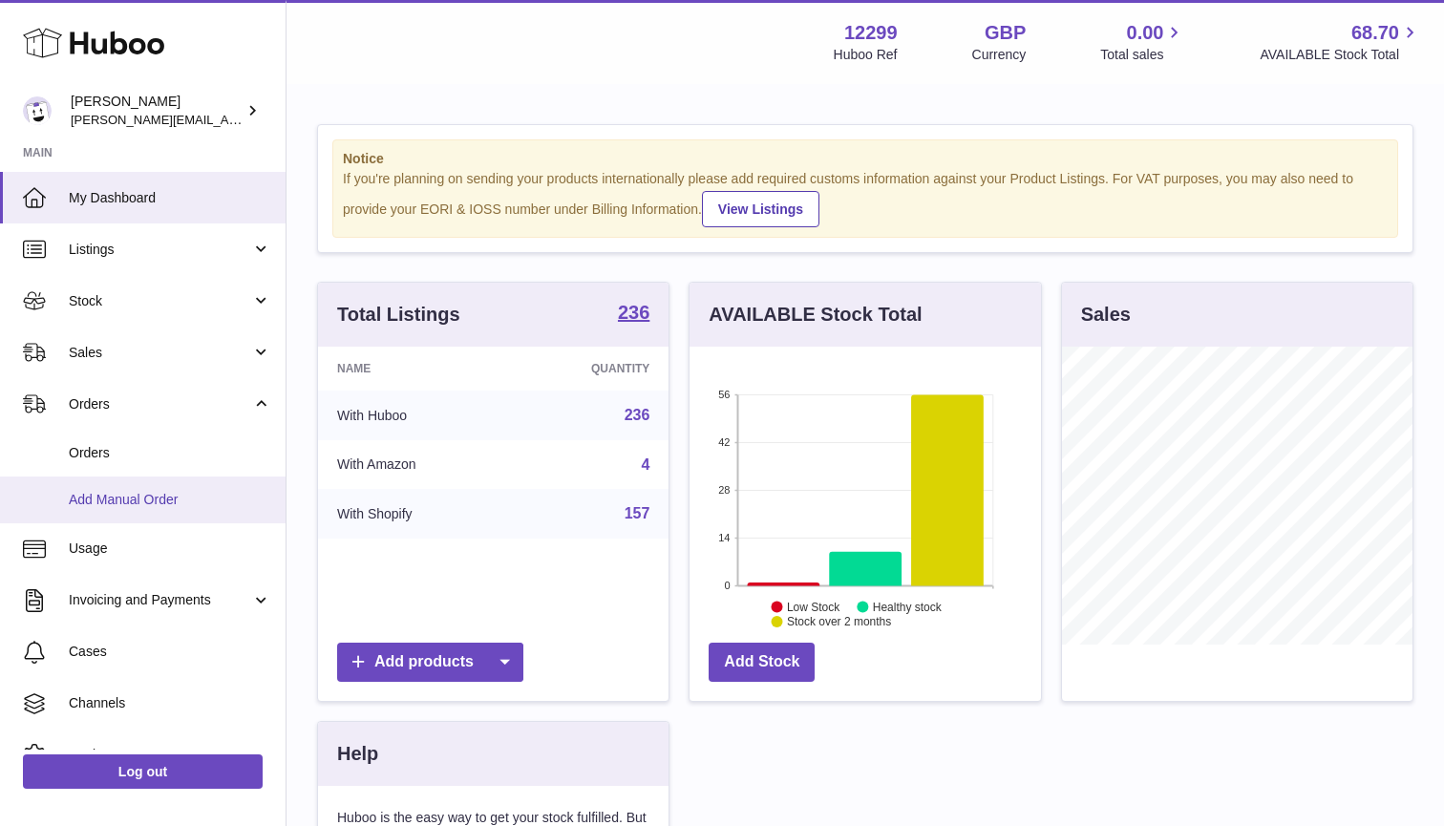  I want to click on td: With Shopify, so click(414, 514).